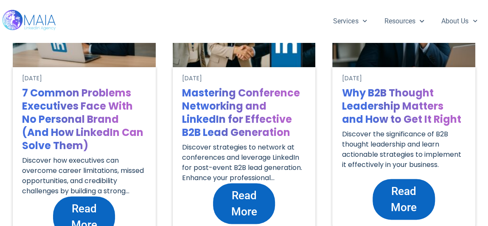 The image size is (488, 226). Describe the element at coordinates (84, 119) in the screenshot. I see `h1: 7 Common Problems Executives Face With No Personal Brand (And How LinkedIn Can Solve Them)` at that location.